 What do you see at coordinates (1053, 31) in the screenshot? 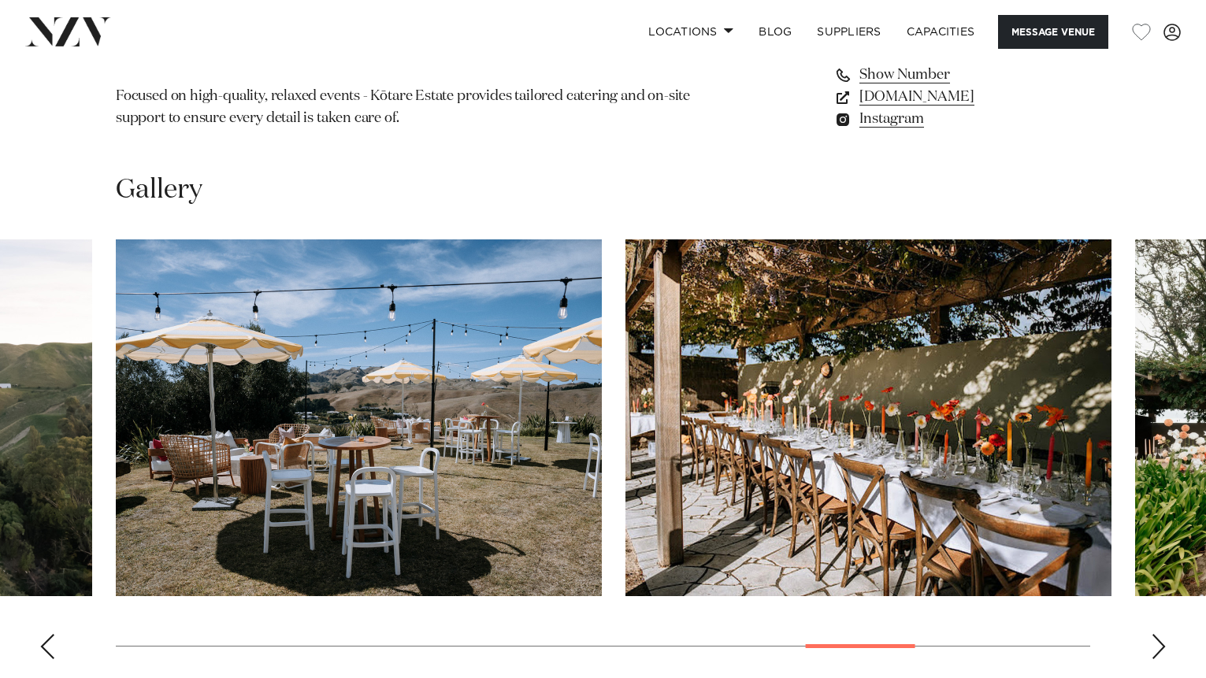
I see `button: Message Venue` at bounding box center [1053, 31].